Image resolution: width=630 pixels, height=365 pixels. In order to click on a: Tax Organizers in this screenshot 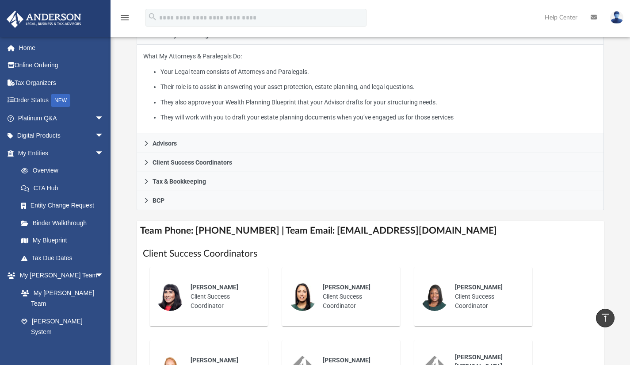, I will do `click(61, 83)`.